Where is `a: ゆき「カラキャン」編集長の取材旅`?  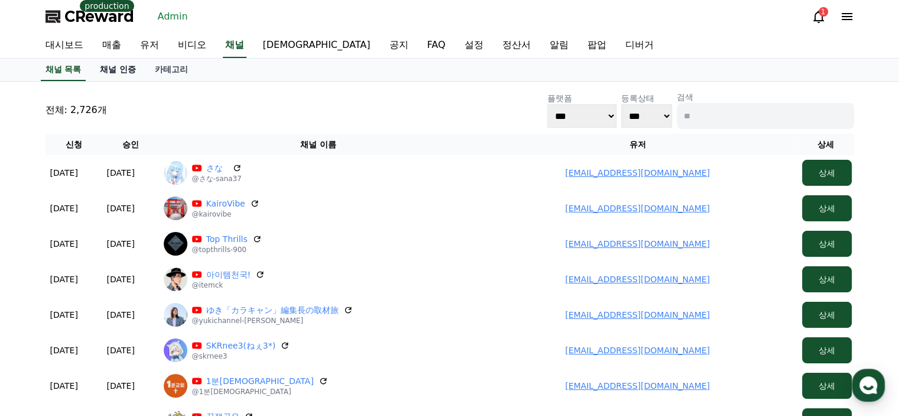 a: ゆき「カラキャン」編集長の取材旅 is located at coordinates (273, 310).